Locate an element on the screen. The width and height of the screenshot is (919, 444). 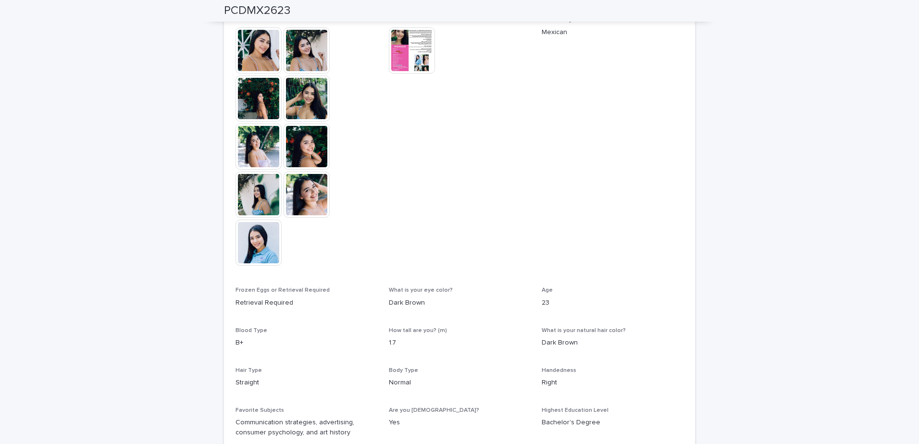
p: Communication strategies, advertising, consumer psychology, and art history is located at coordinates (306, 428).